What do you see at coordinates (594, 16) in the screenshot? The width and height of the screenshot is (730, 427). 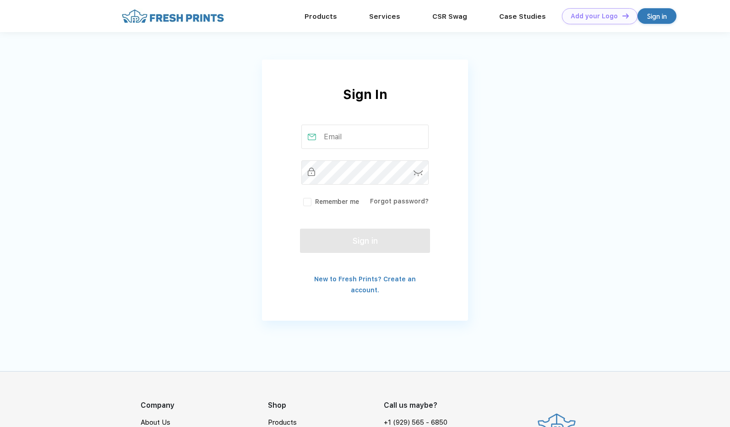 I see `div: Add your Logo` at bounding box center [594, 16].